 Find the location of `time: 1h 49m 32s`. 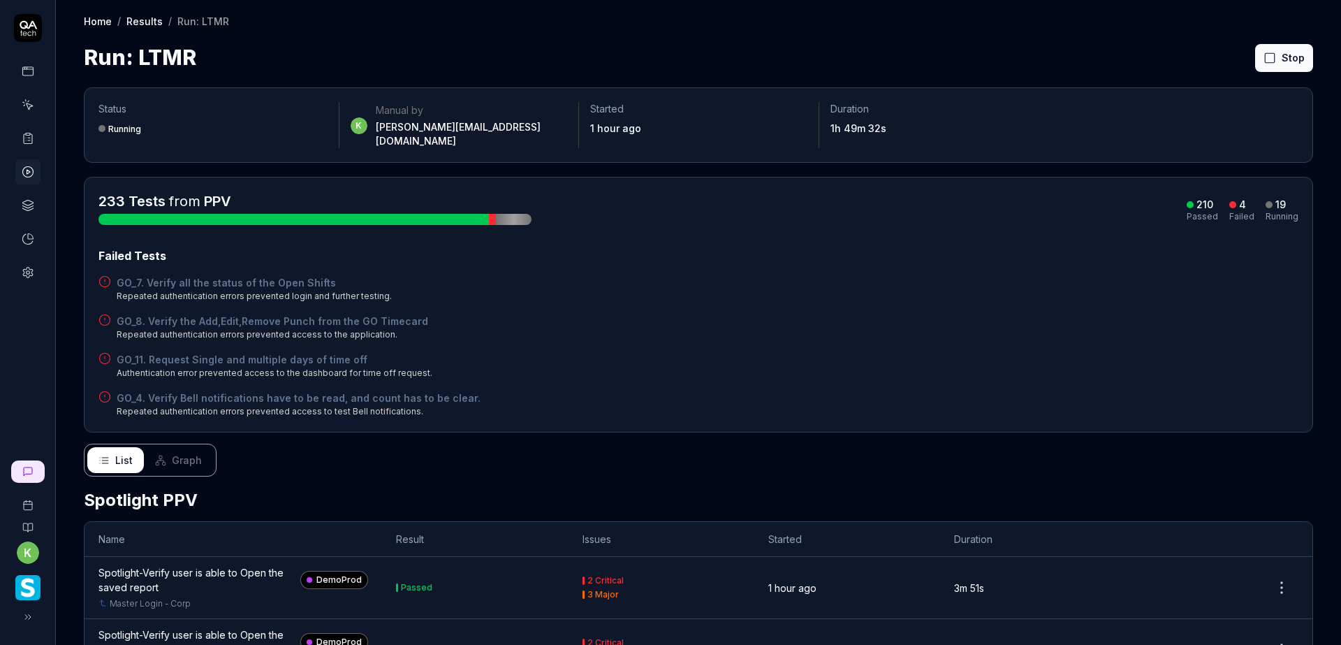

time: 1h 49m 32s is located at coordinates (858, 128).